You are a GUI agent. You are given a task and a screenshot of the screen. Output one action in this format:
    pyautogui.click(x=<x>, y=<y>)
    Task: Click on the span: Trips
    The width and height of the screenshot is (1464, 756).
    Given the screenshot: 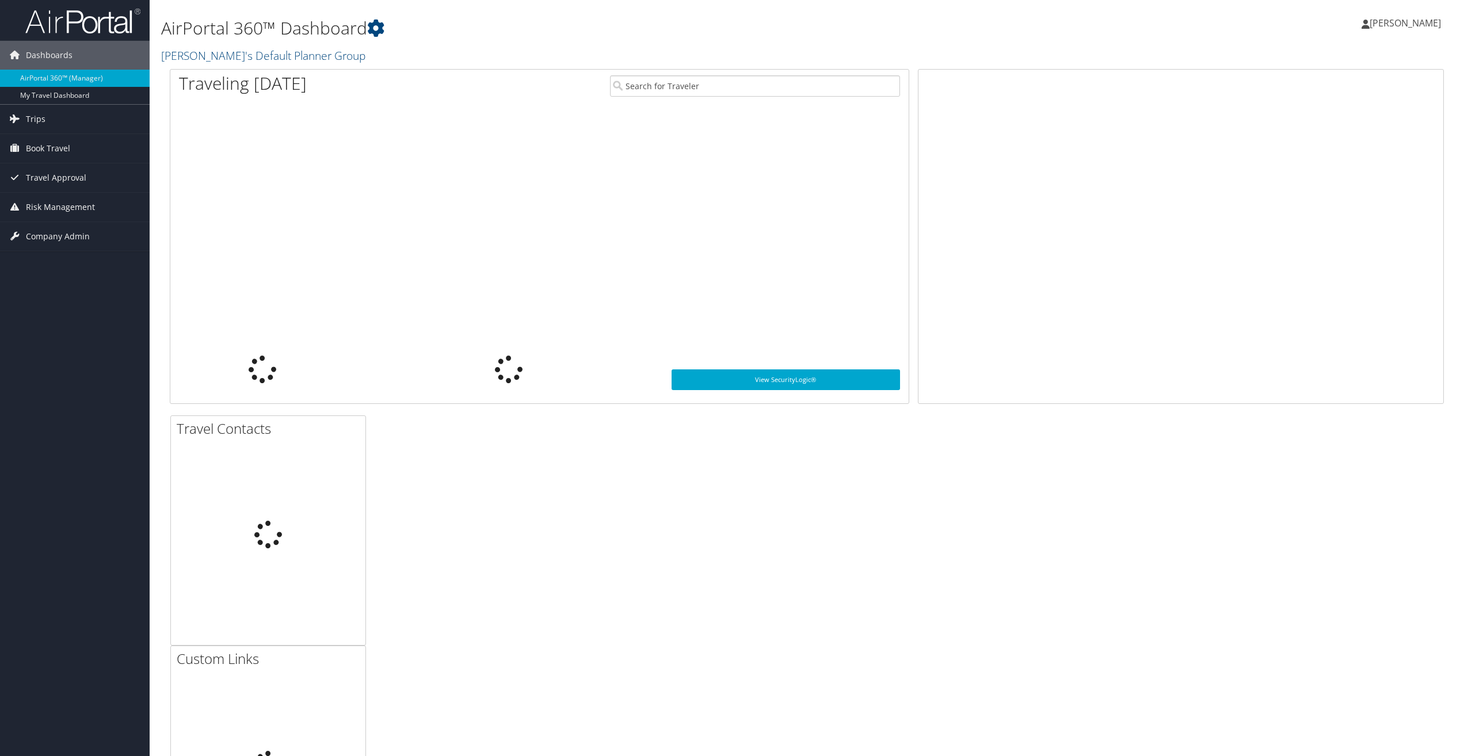 What is the action you would take?
    pyautogui.click(x=36, y=119)
    